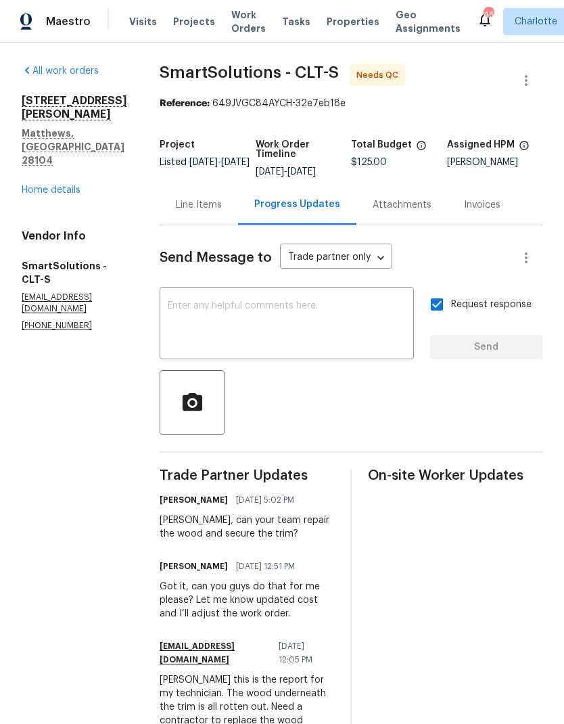 This screenshot has height=724, width=564. I want to click on span: Work Orders, so click(248, 22).